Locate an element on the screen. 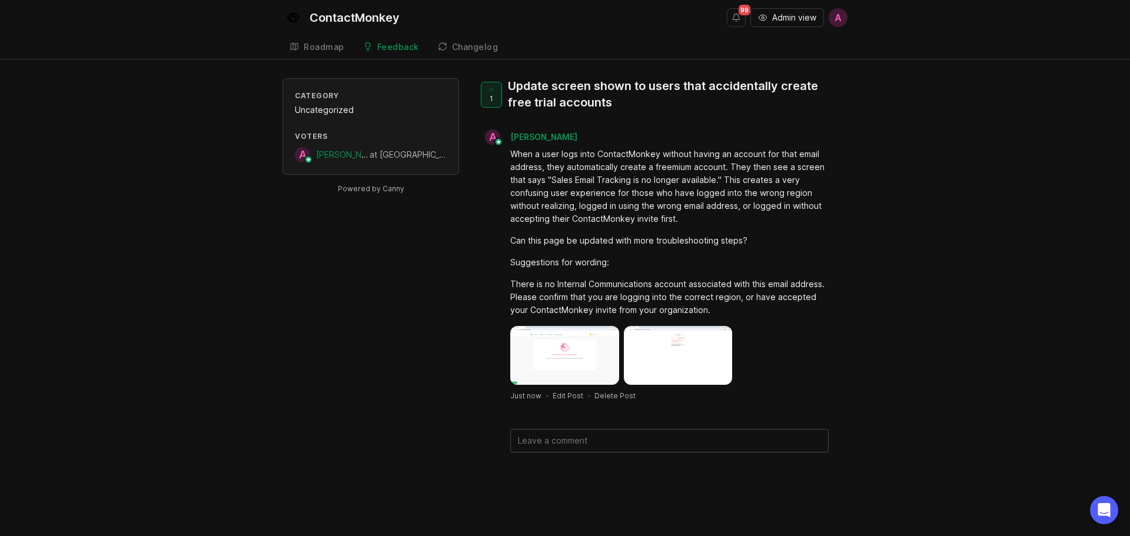 The image size is (1130, 536). img: ContactMonkey logo is located at coordinates (293, 18).